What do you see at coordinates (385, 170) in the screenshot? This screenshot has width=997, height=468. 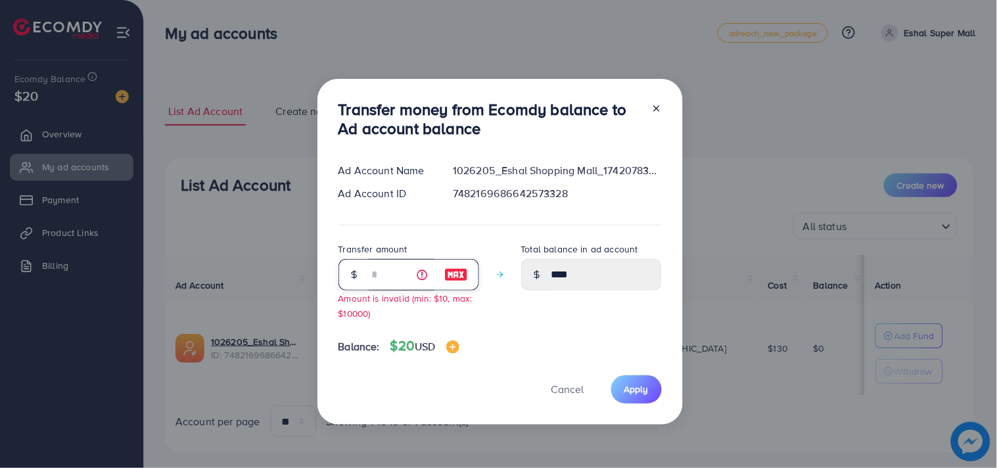 I see `div: Ad Account Name` at bounding box center [385, 170].